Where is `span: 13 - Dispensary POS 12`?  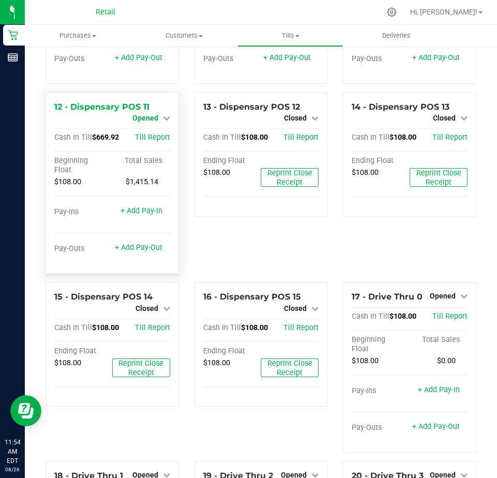 span: 13 - Dispensary POS 12 is located at coordinates (251, 106).